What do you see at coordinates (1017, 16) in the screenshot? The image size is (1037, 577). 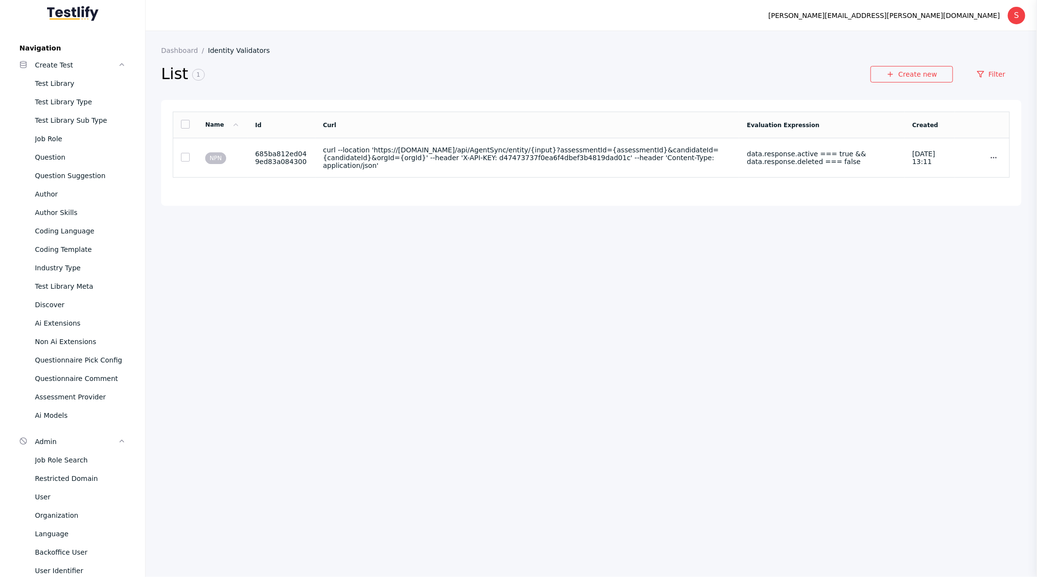 I see `div: S` at bounding box center [1017, 16].